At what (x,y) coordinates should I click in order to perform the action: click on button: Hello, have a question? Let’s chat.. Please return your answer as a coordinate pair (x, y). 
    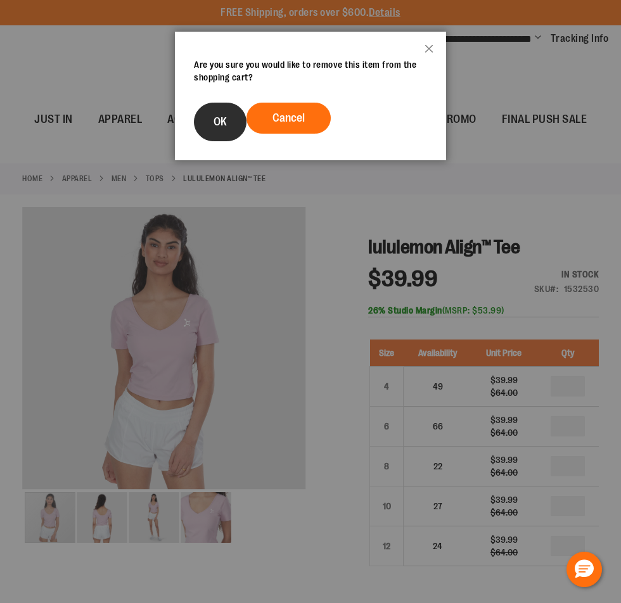
    Looking at the image, I should click on (584, 570).